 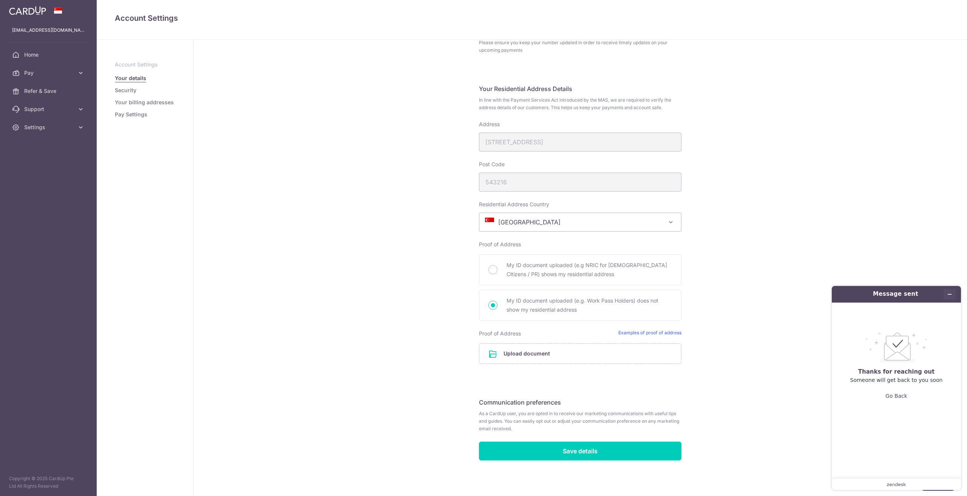 What do you see at coordinates (25, 9) in the screenshot?
I see `span: Help` at bounding box center [25, 9].